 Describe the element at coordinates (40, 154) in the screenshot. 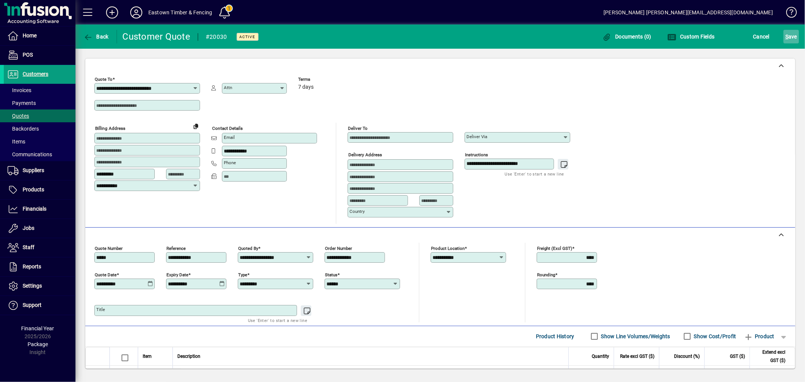

I see `a: Communications` at that location.